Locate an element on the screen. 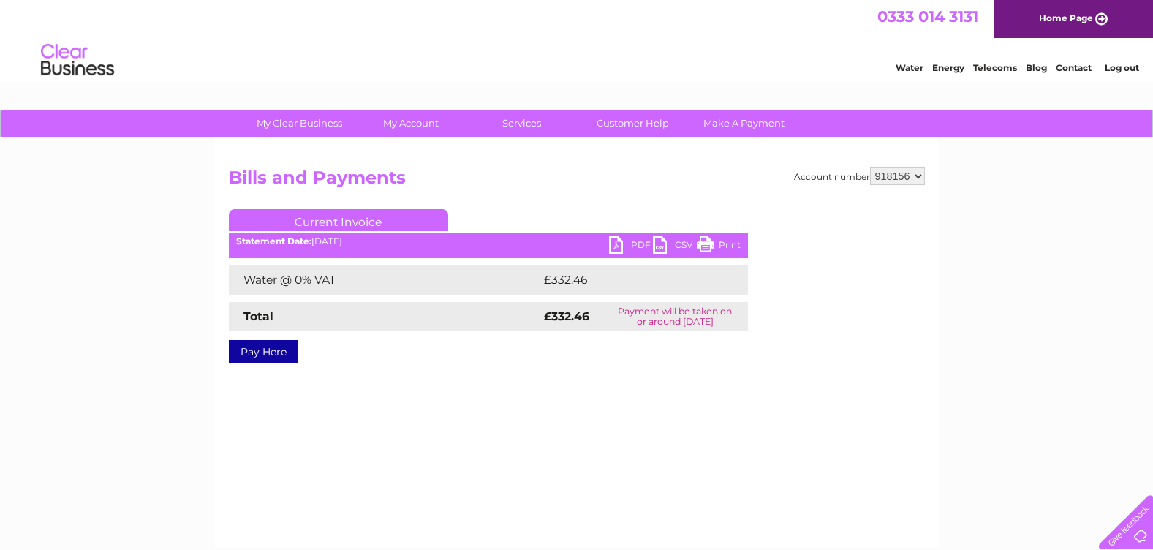 This screenshot has width=1153, height=550. img: logo.png is located at coordinates (77, 60).